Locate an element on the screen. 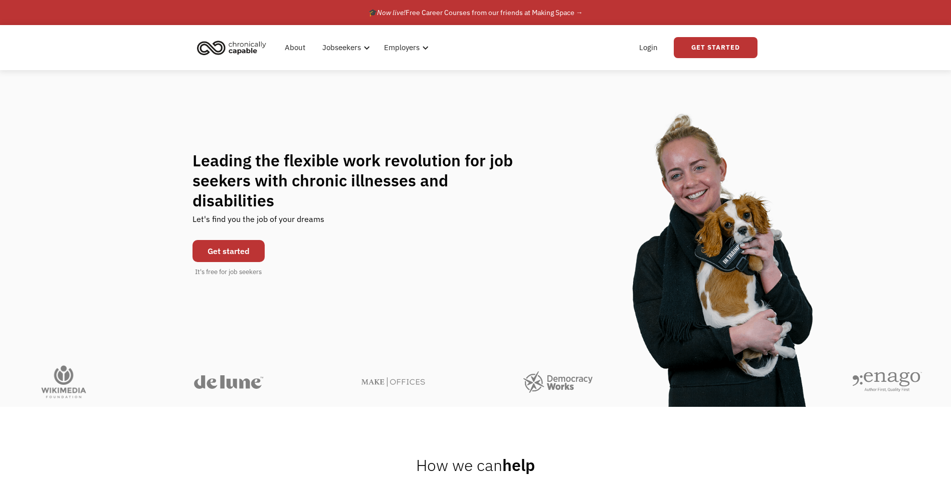  img: Chronically Capable logo is located at coordinates (232, 48).